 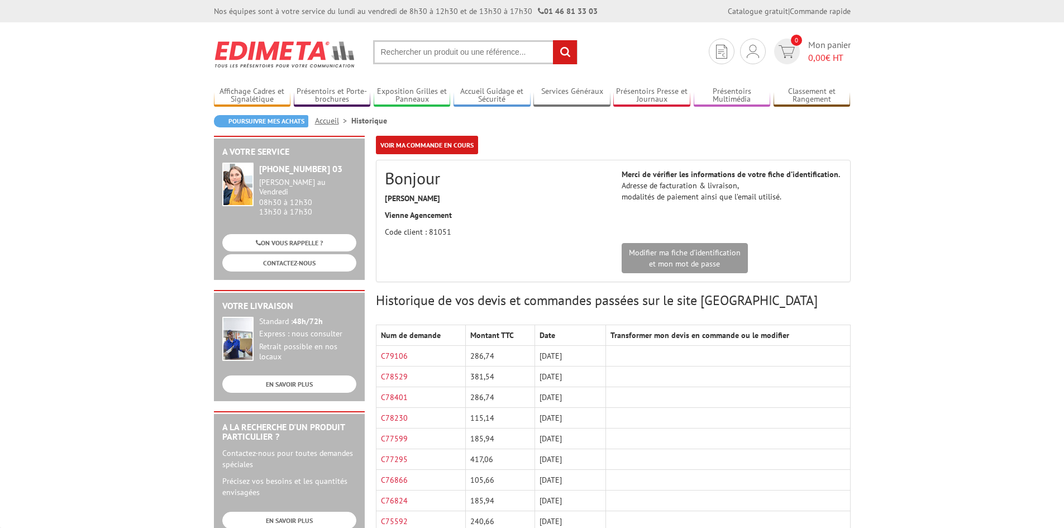 What do you see at coordinates (475, 52) in the screenshot?
I see `input: Rechercher un produit ou une référence...` at bounding box center [475, 52].